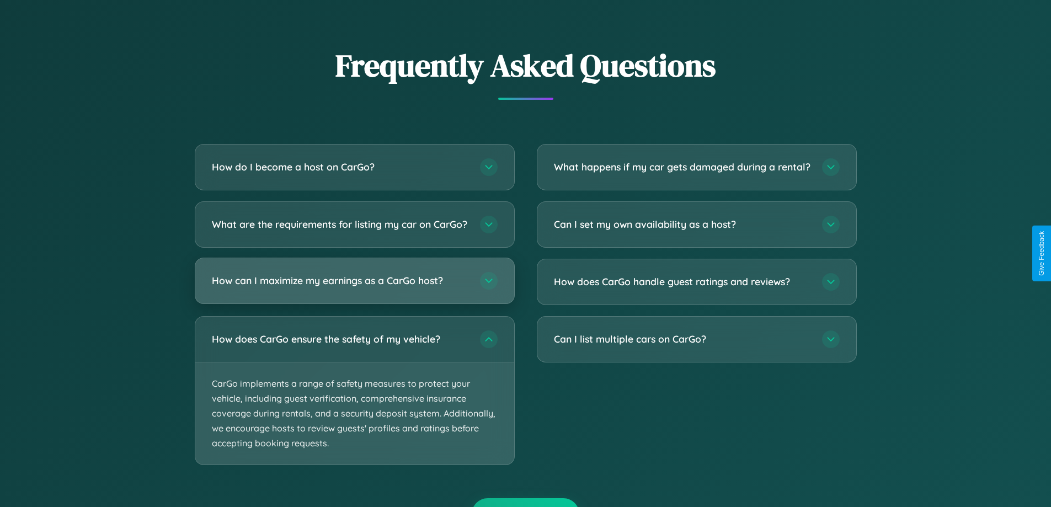  Describe the element at coordinates (682, 167) in the screenshot. I see `h3: What happens if my car gets damaged during a rental?` at that location.